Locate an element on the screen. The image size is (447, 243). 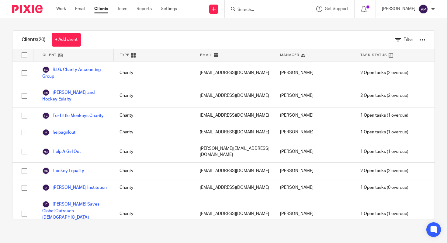
a: helpagirlout is located at coordinates (59, 132).